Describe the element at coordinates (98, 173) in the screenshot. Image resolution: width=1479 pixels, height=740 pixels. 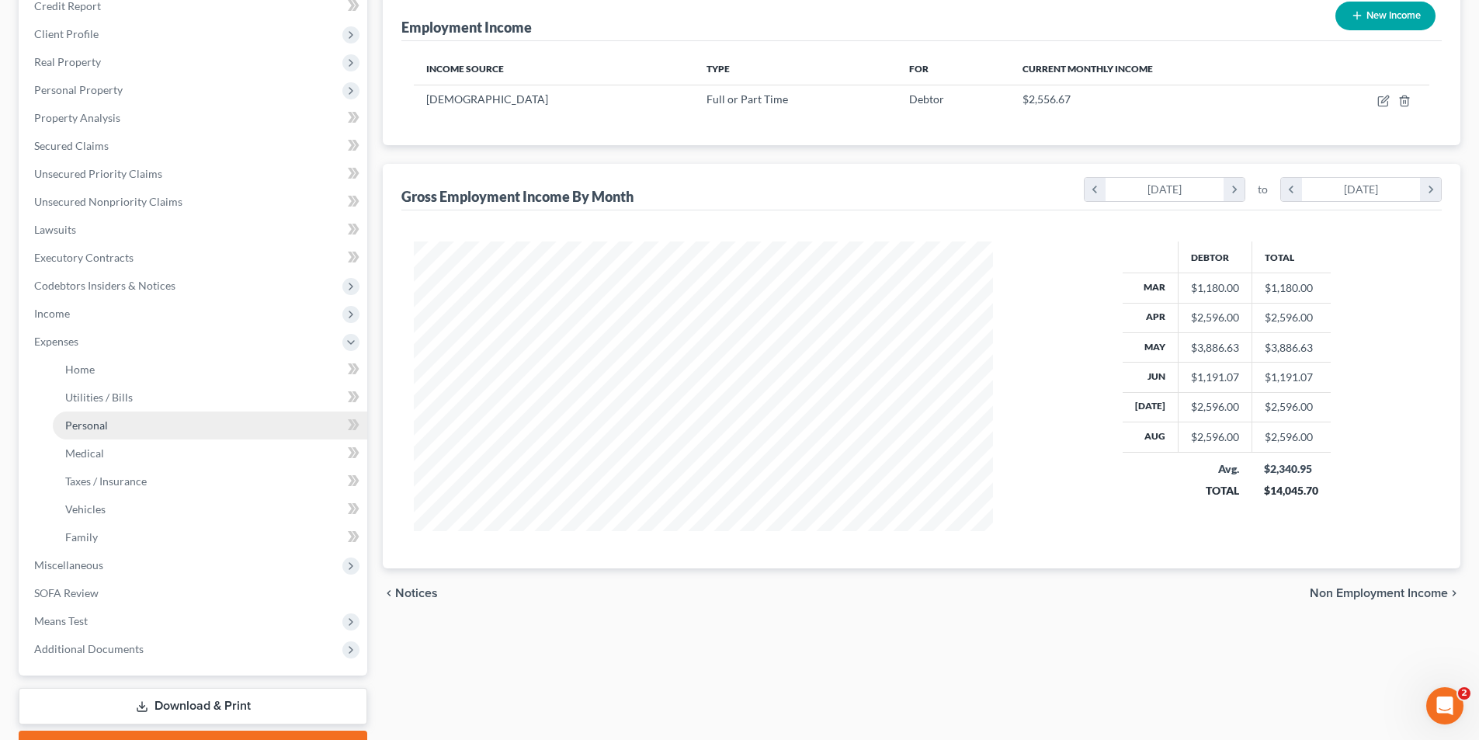
I see `span: Unsecured Priority Claims` at that location.